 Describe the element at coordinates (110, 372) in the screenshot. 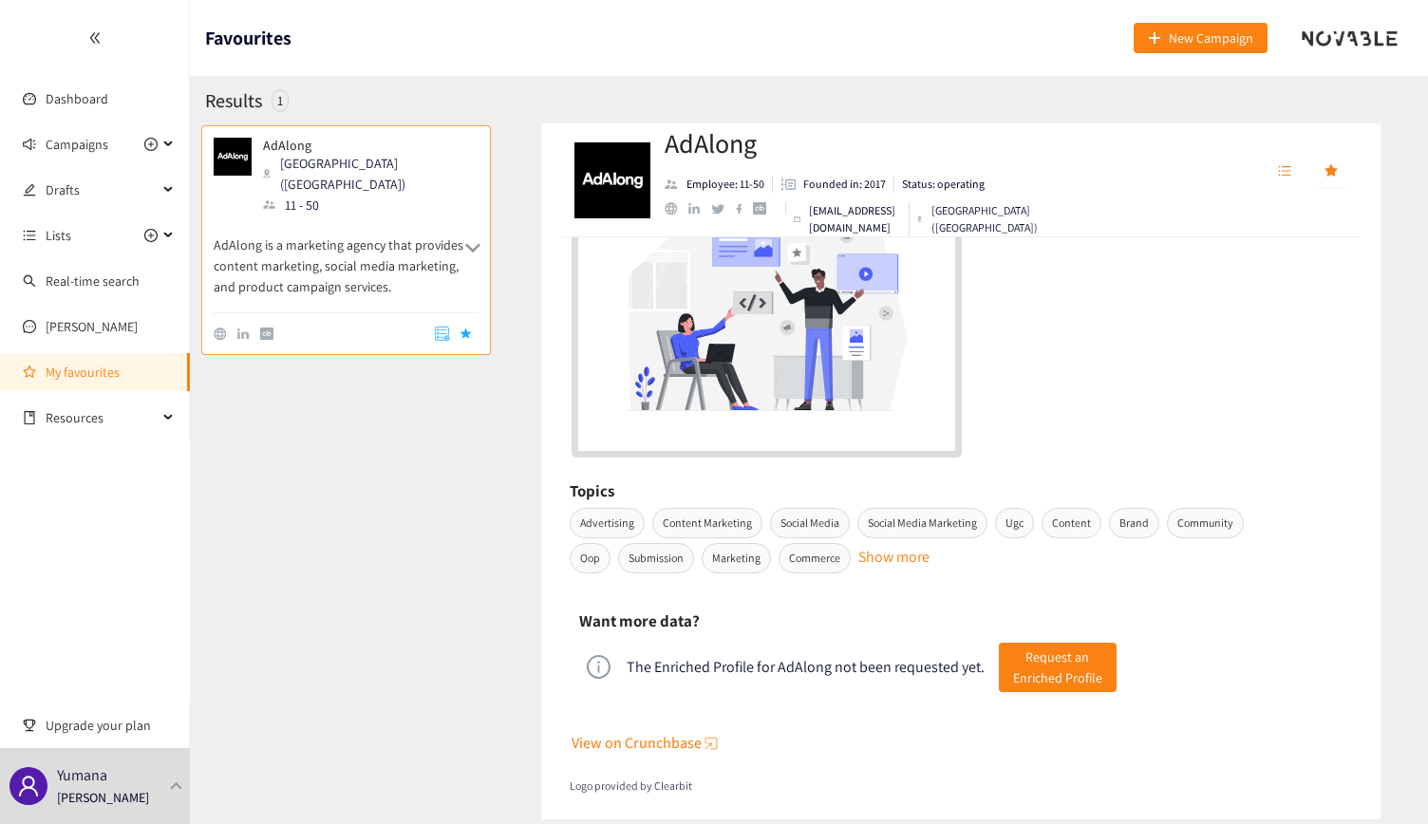

I see `a: My favourites` at that location.